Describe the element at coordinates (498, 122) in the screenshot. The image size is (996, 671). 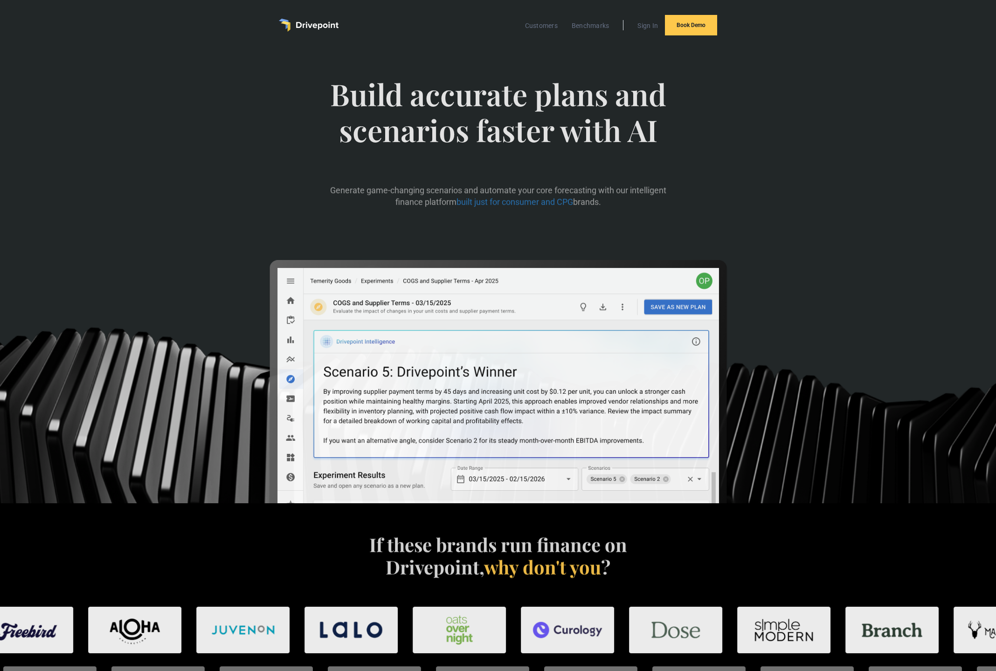
I see `span: Build accurate plans and scenarios faster with AI` at that location.